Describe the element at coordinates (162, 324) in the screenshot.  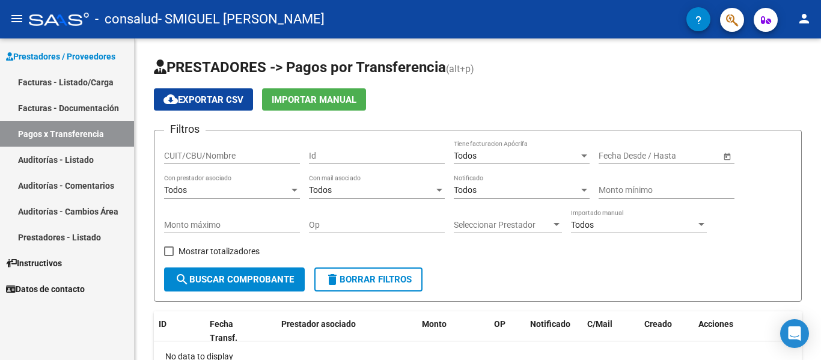
I see `span: ID` at that location.